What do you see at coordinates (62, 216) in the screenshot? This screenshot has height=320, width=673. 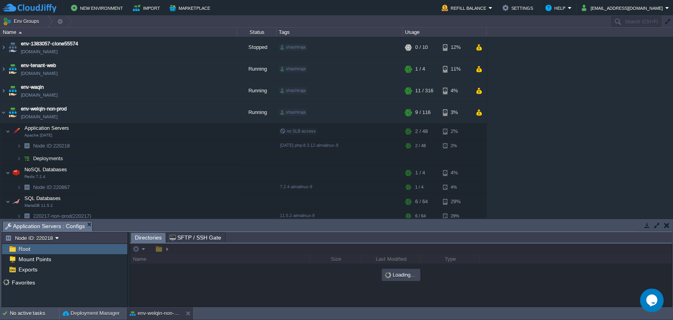 I see `a: 220217-non-prod(220217)` at bounding box center [62, 216].